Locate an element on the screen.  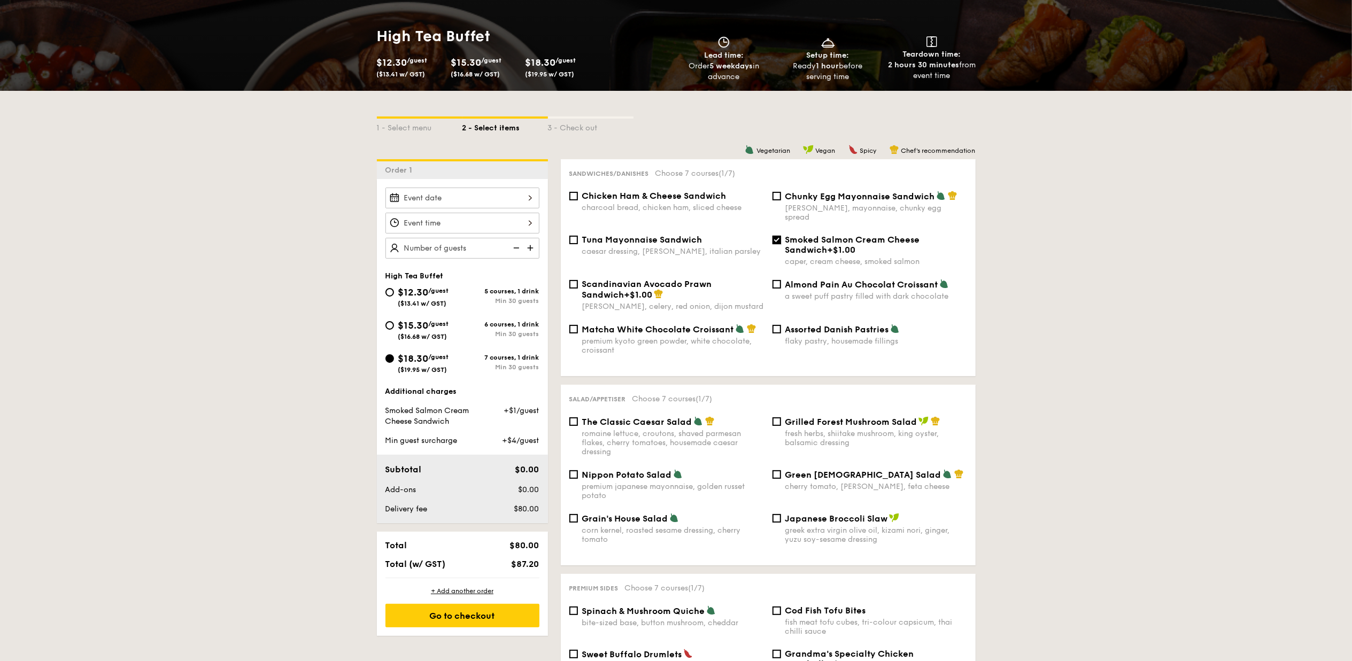
input: The Classic Caesar Saladromaine lettuce, croutons, shaved parmesan flakes, cherry tomatoes, house... is located at coordinates (574, 422).